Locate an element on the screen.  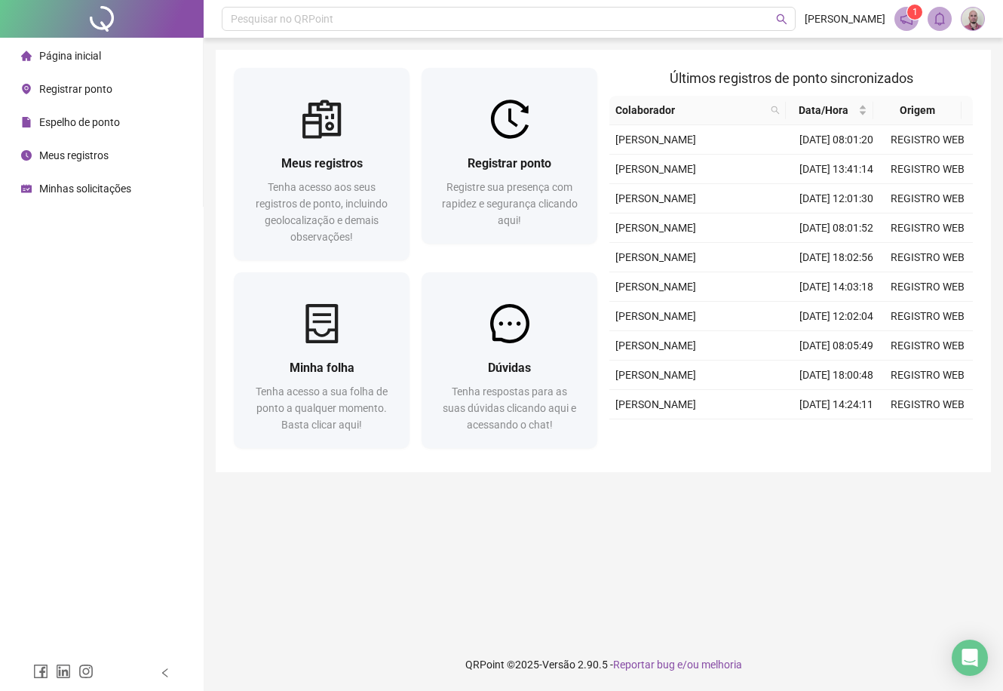
span: Versão is located at coordinates (559, 664).